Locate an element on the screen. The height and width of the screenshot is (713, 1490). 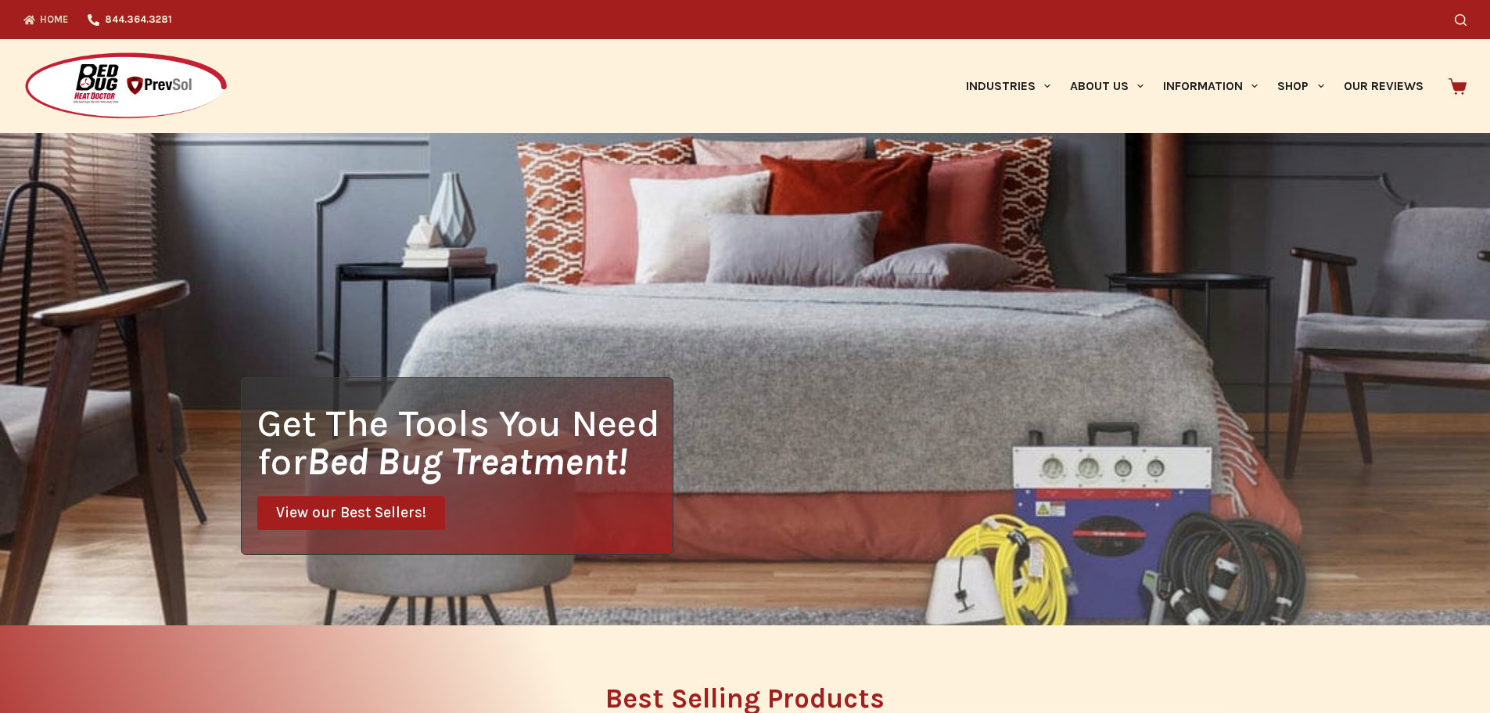
img: Prevsol/Bed Bug Heat Doctor is located at coordinates (126, 86).